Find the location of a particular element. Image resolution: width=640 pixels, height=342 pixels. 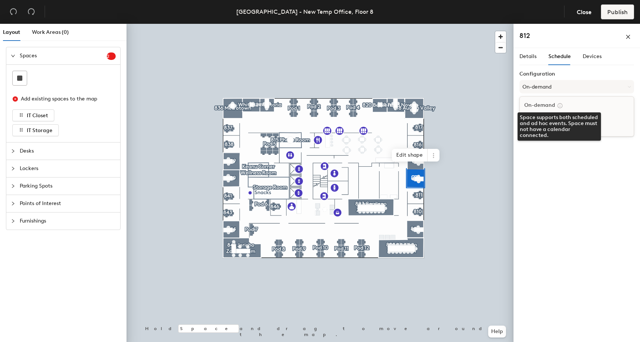

span: IT Closet is located at coordinates (37, 115).